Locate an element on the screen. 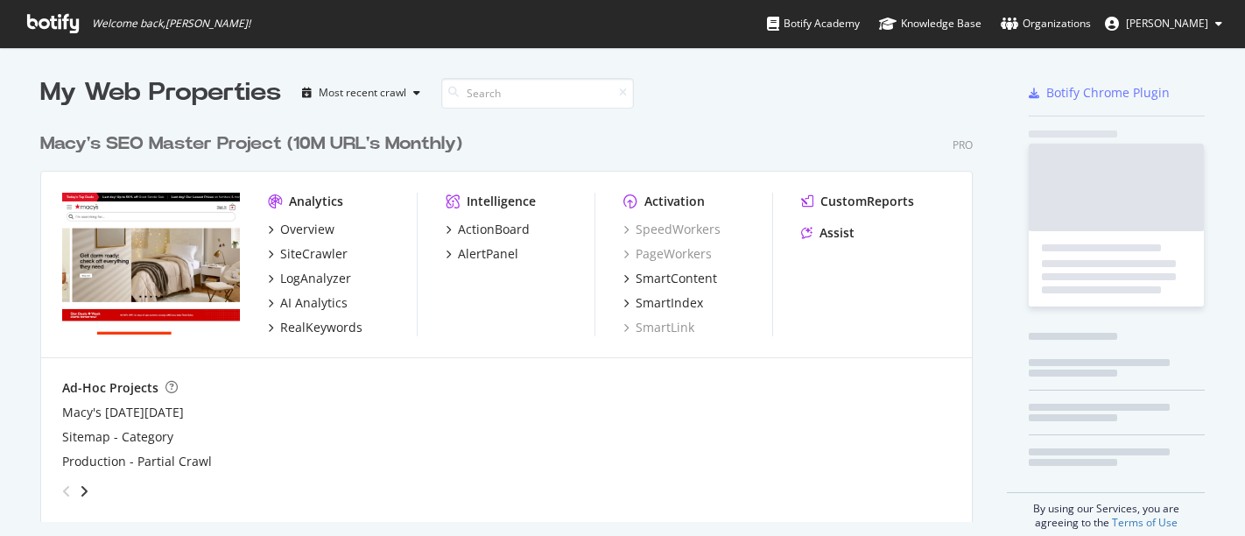 The width and height of the screenshot is (1245, 536). div: Most recent crawl is located at coordinates (362, 93).